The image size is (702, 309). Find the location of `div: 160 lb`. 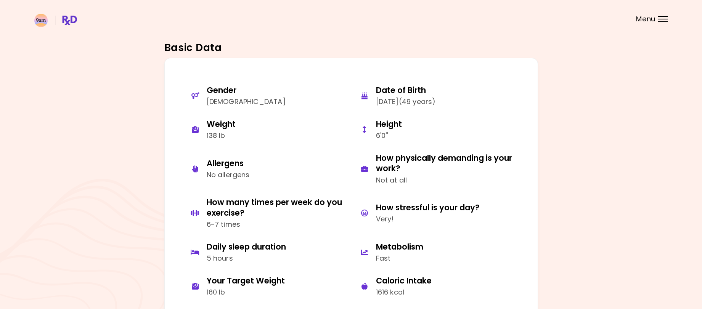

div: 160 lb is located at coordinates (246, 293).